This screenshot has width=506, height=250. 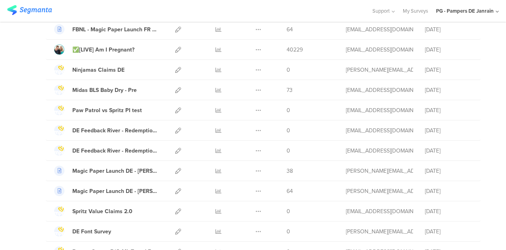 I want to click on div: Magic Paper Launch DE - JAS´23 - App PE, so click(x=115, y=170).